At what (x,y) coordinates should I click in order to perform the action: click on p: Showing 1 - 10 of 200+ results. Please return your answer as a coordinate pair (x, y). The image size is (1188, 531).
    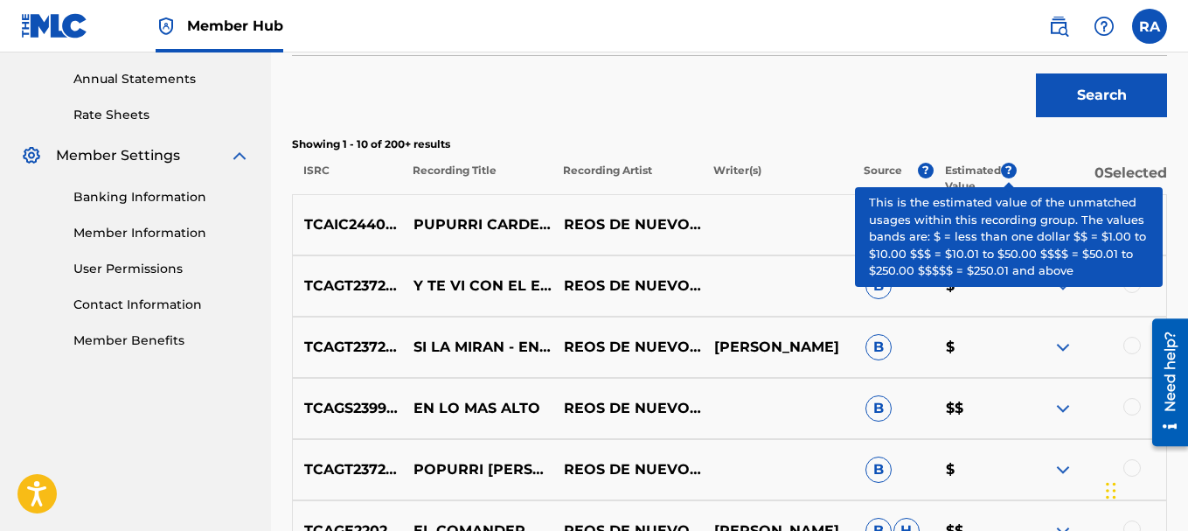
    Looking at the image, I should click on (729, 144).